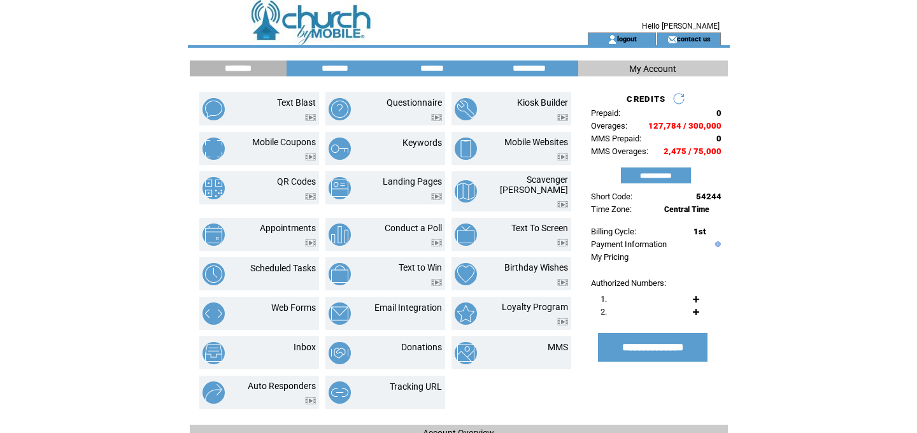 Image resolution: width=917 pixels, height=433 pixels. Describe the element at coordinates (466, 313) in the screenshot. I see `img: loyalty-program.png` at that location.